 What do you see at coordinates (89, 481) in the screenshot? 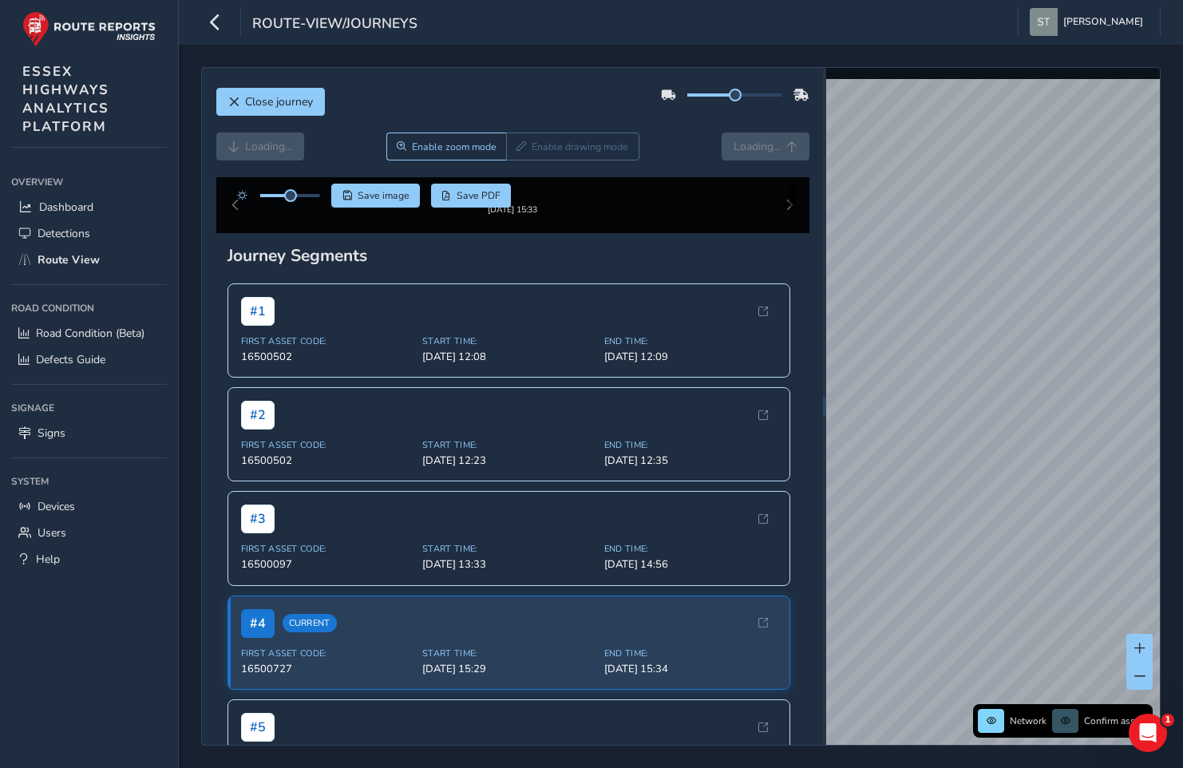
I see `div: System` at bounding box center [89, 481].